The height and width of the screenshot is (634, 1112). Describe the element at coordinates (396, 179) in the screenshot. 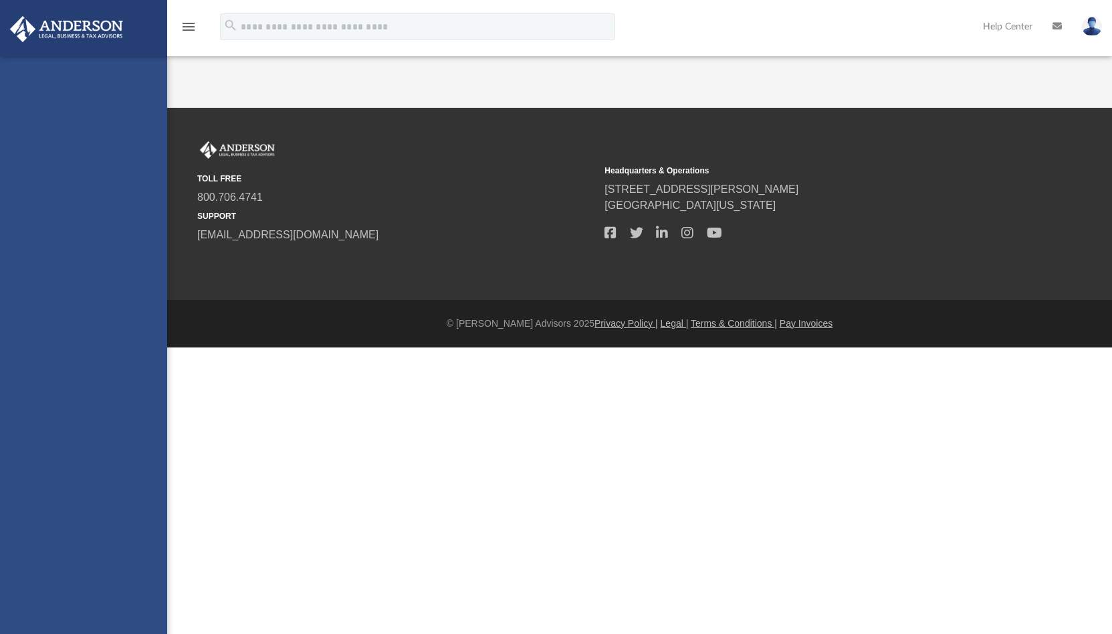

I see `small: TOLL FREE` at that location.